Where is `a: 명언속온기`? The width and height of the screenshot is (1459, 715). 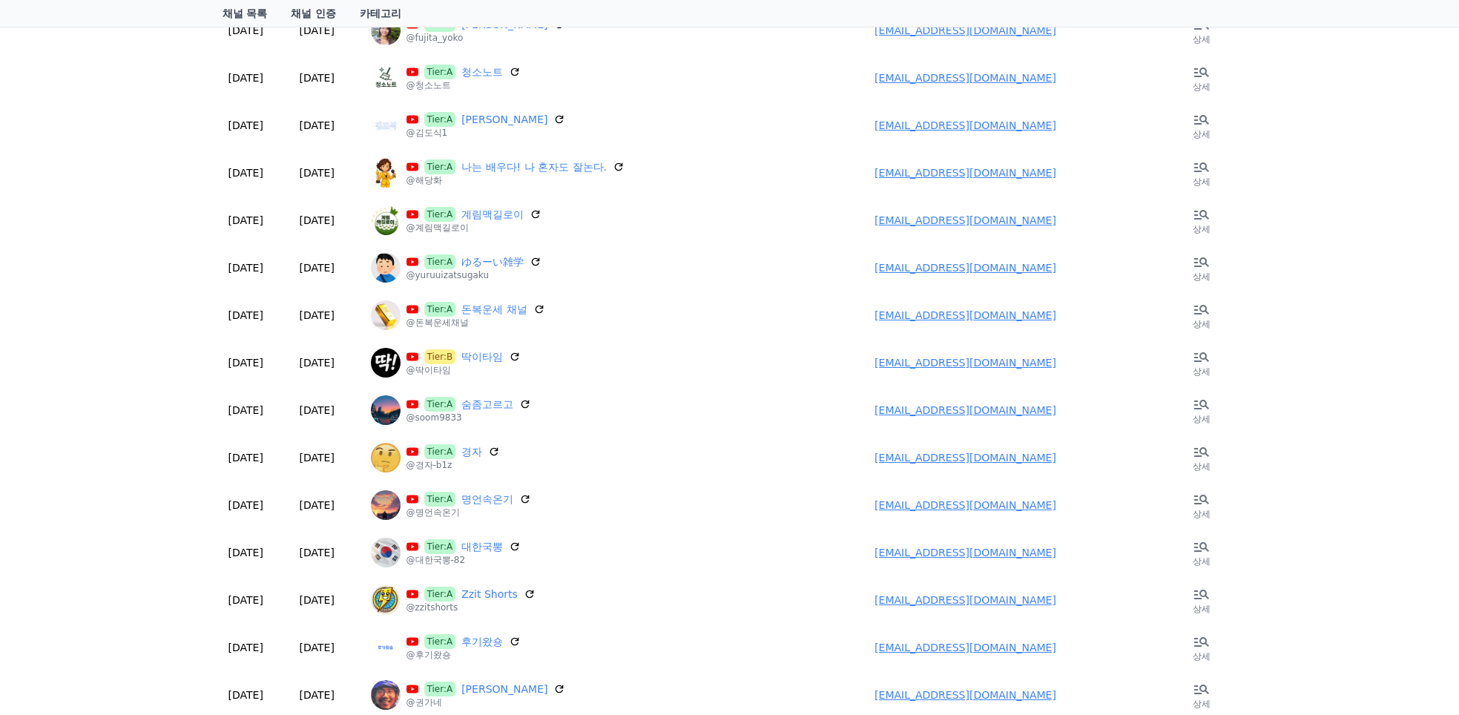
a: 명언속온기 is located at coordinates (487, 499).